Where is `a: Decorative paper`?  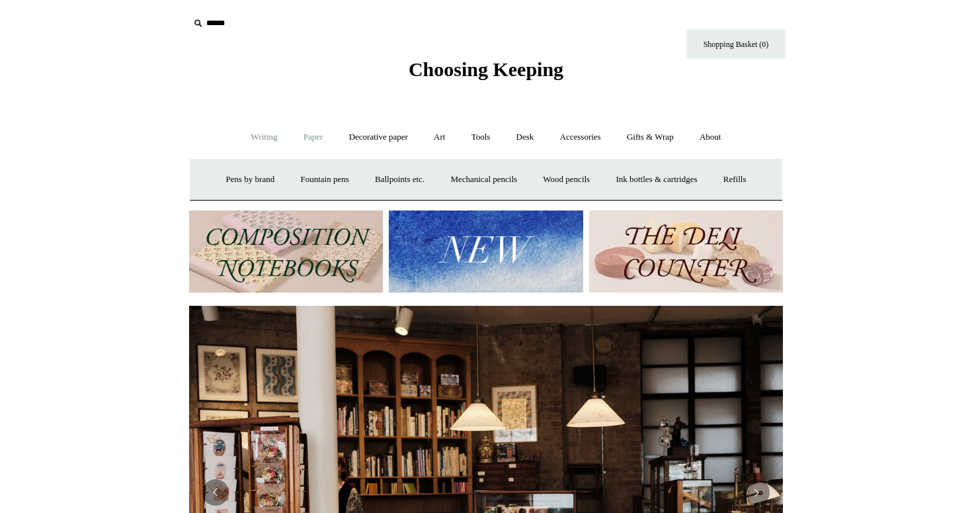 a: Decorative paper is located at coordinates (378, 137).